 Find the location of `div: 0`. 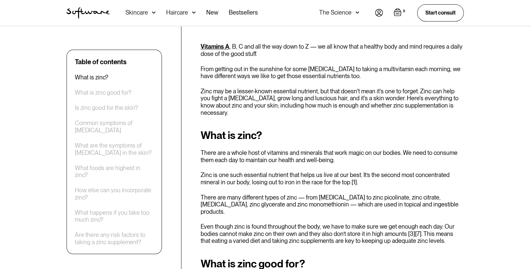

div: 0 is located at coordinates (404, 11).